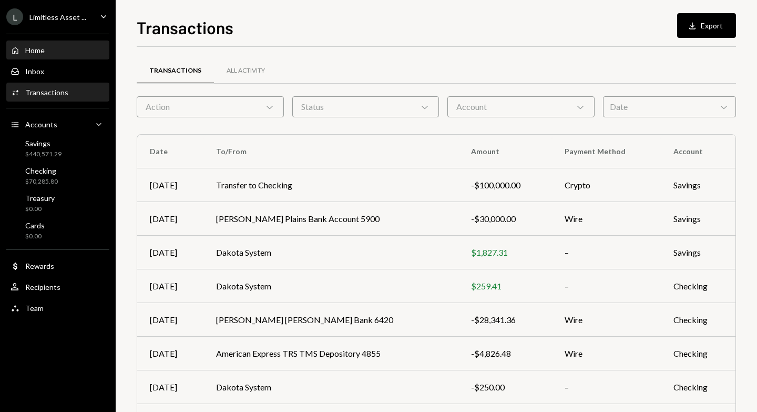  What do you see at coordinates (245, 70) in the screenshot?
I see `a: All Activity` at bounding box center [245, 70].